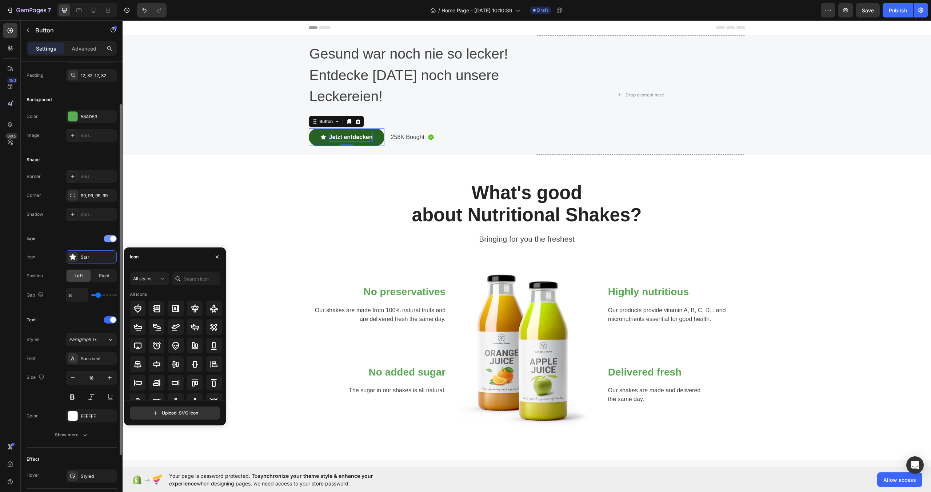 This screenshot has height=492, width=931. What do you see at coordinates (36, 377) in the screenshot?
I see `div: Size` at bounding box center [36, 377].